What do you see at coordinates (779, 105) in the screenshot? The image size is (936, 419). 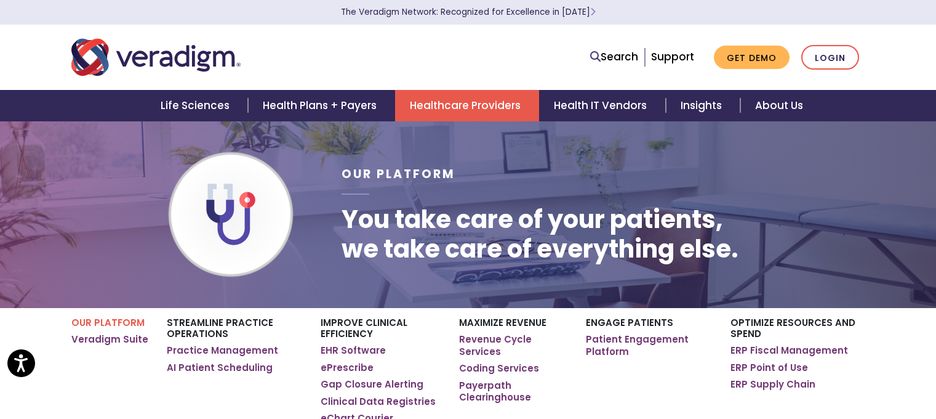 I see `a: About Us` at bounding box center [779, 105].